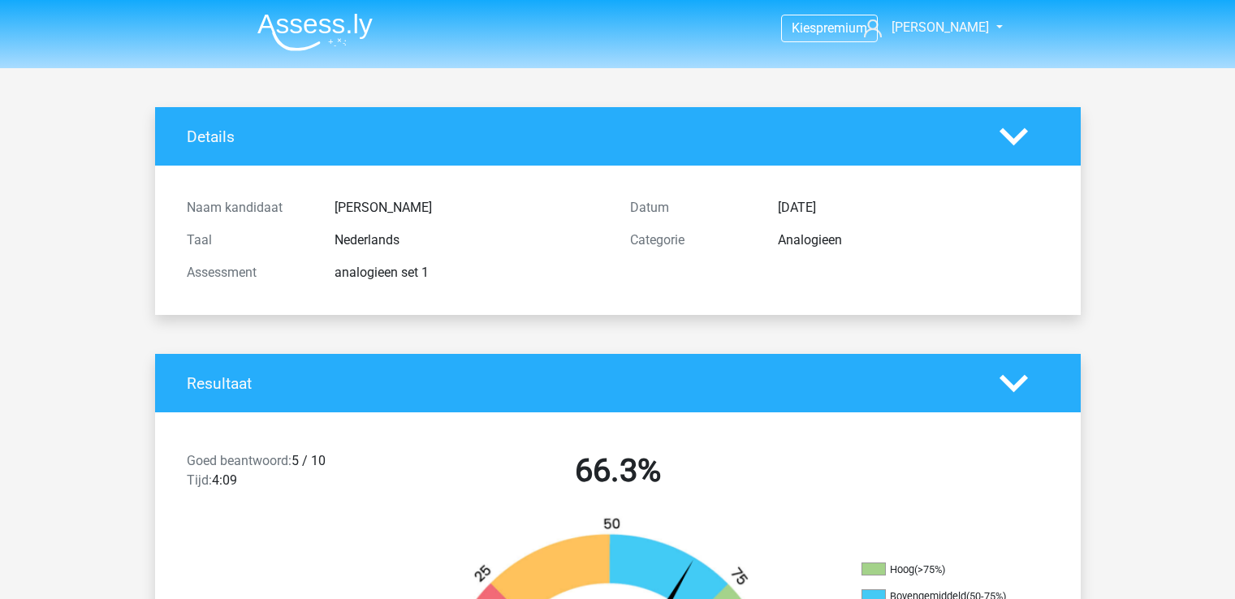 The height and width of the screenshot is (599, 1235). Describe the element at coordinates (470, 240) in the screenshot. I see `div: Nederlands` at that location.